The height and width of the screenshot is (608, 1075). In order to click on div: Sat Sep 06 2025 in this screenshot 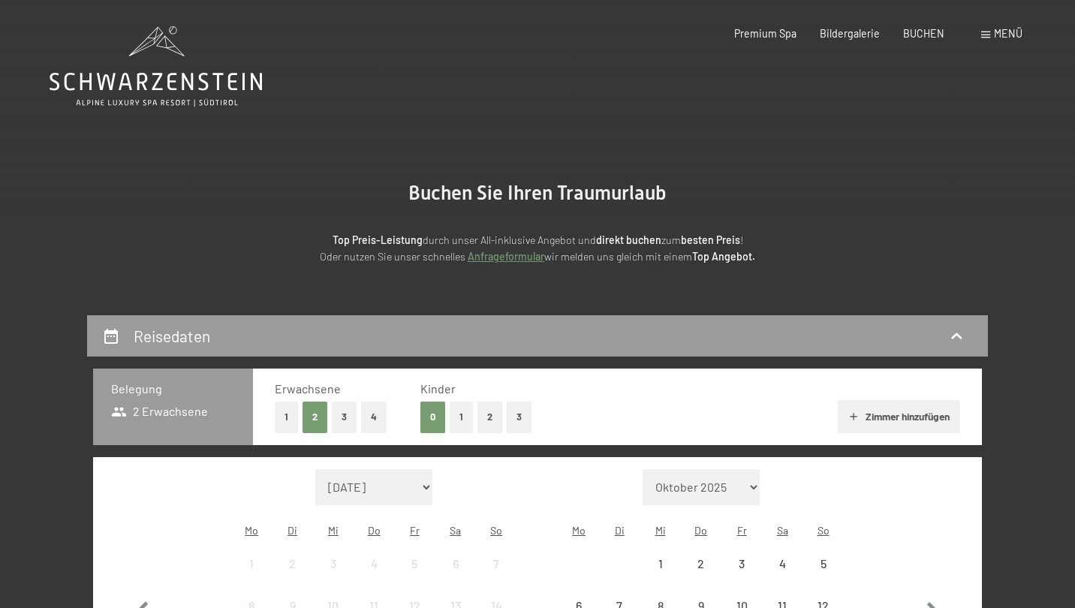, I will do `click(456, 564)`.